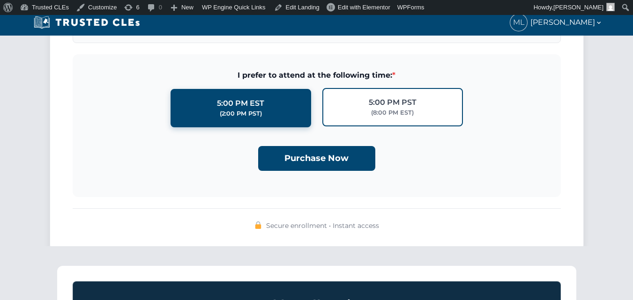 The image size is (633, 300). Describe the element at coordinates (87, 22) in the screenshot. I see `img: Trusted CLEs` at that location.